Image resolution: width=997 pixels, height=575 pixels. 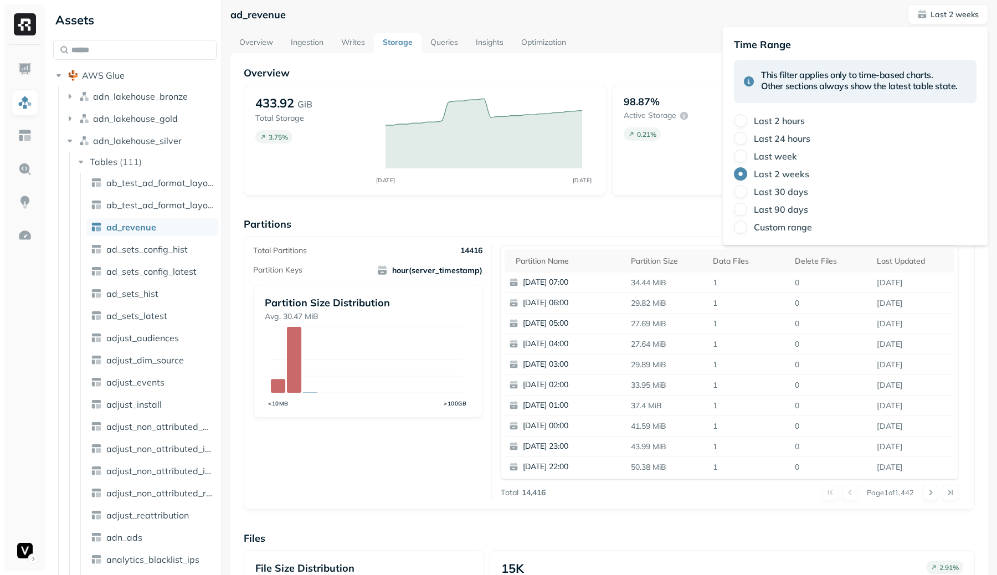 I want to click on img: Voodoo, so click(x=25, y=550).